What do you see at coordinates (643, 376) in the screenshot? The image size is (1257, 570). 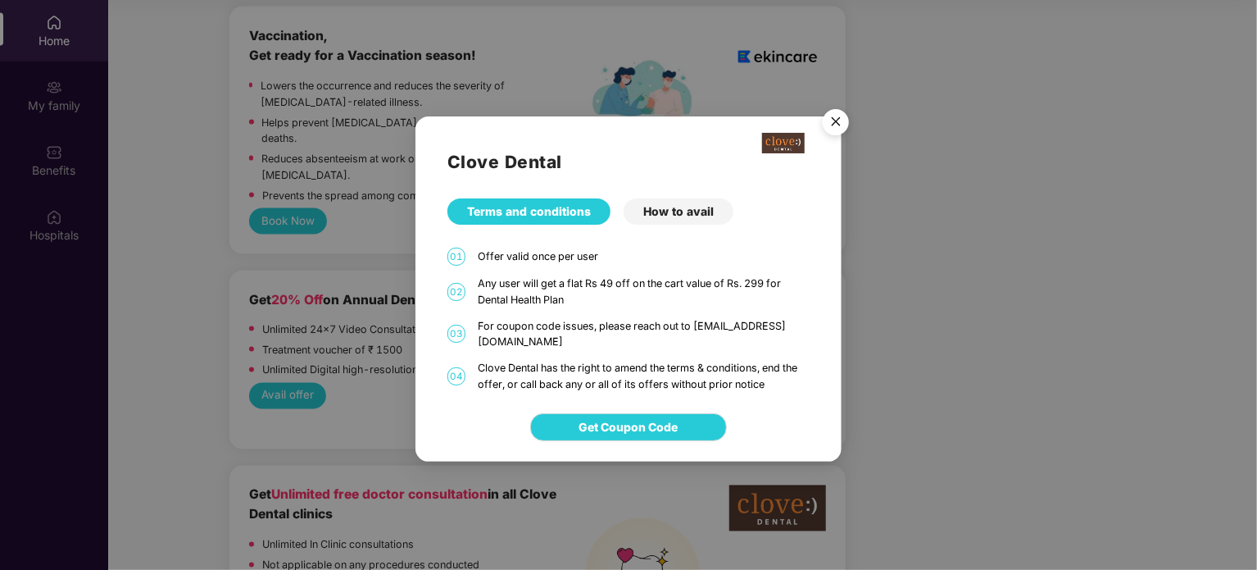 I see `div: Clove Dental has the right to amend the terms & conditions, end the offer, or call back any or al...` at bounding box center [643, 376].